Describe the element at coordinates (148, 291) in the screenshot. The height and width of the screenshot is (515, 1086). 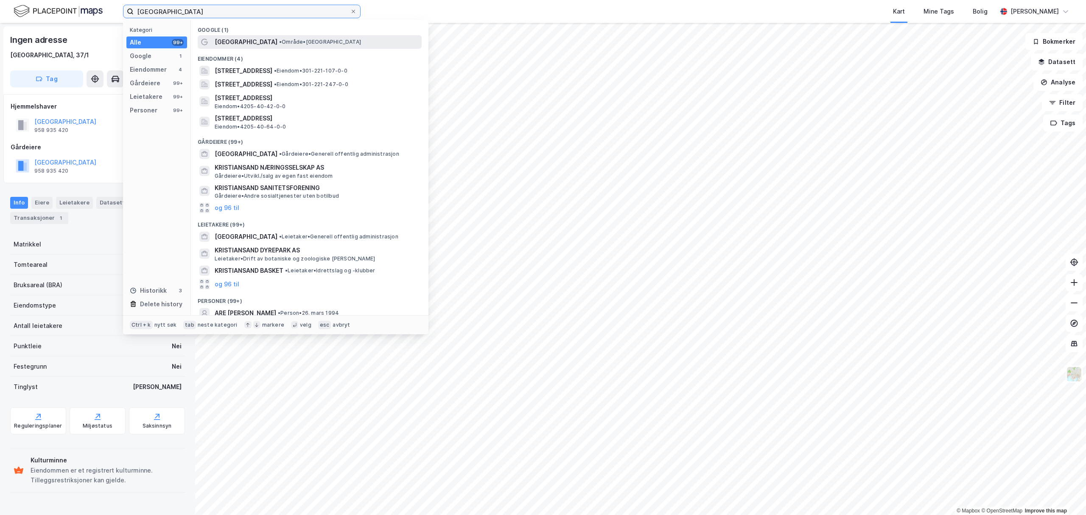
I see `div: Historikk` at that location.